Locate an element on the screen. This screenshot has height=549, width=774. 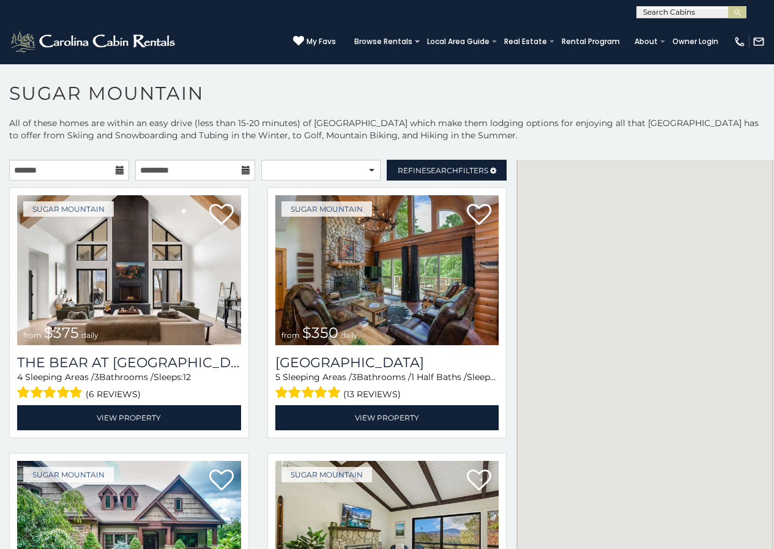
span: 4 is located at coordinates (20, 377).